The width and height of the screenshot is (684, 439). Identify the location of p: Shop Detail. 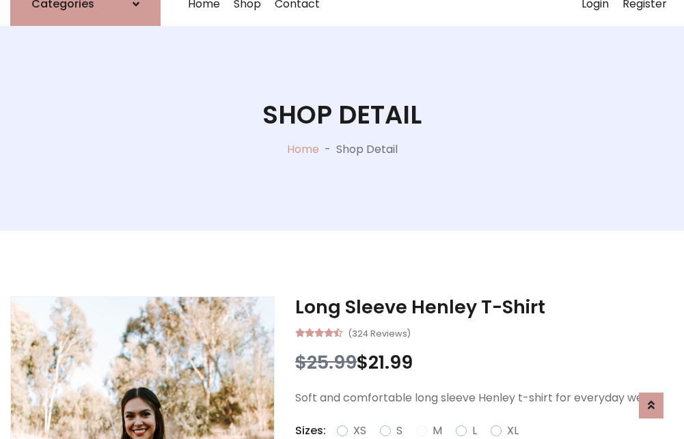
(367, 150).